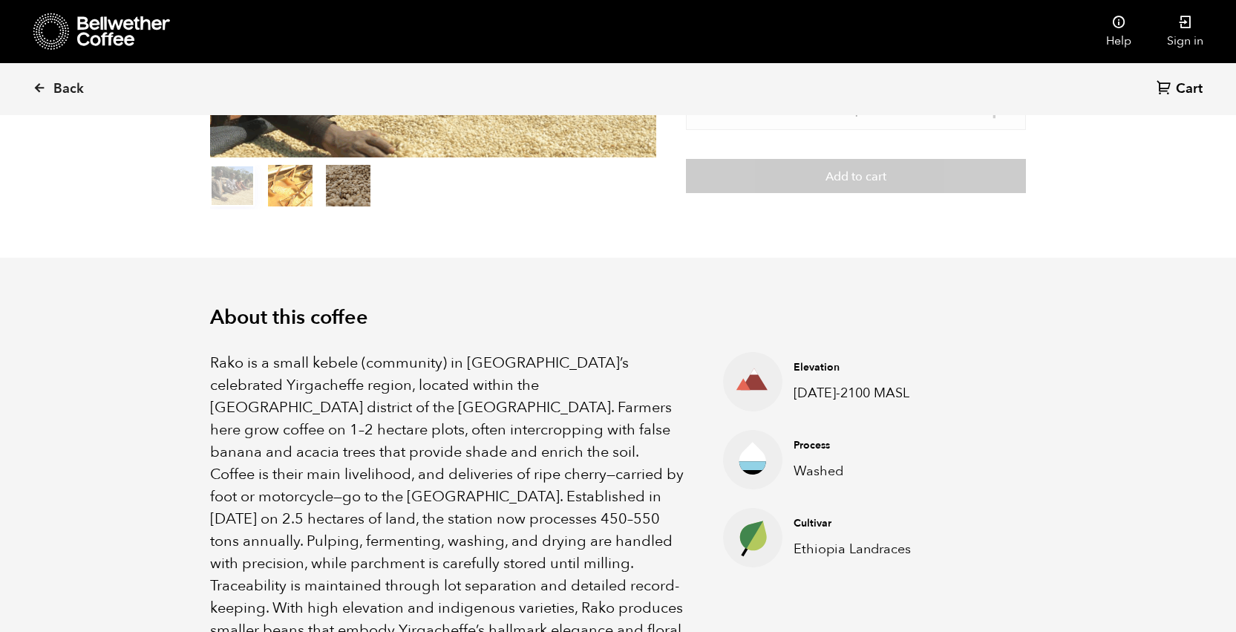 Image resolution: width=1236 pixels, height=632 pixels. Describe the element at coordinates (68, 89) in the screenshot. I see `span: Back` at that location.